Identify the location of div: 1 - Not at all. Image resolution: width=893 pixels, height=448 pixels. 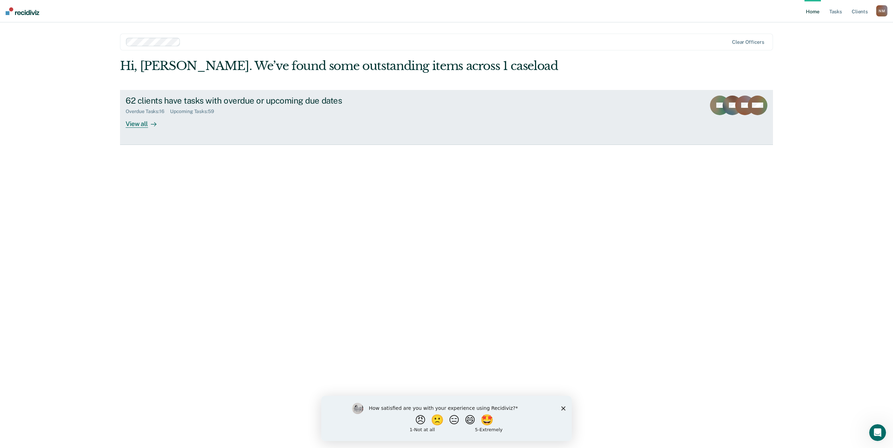
(80, 34).